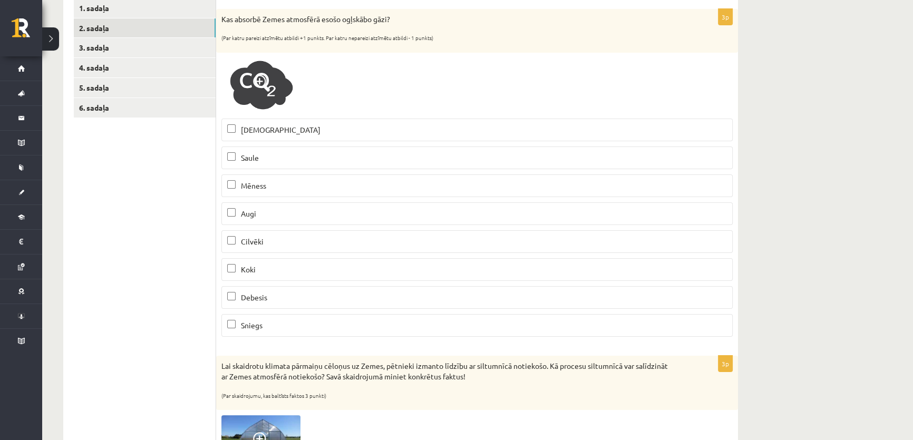 The width and height of the screenshot is (913, 440). I want to click on a: Rīgas 1. Tālmācības vidusskola, so click(27, 32).